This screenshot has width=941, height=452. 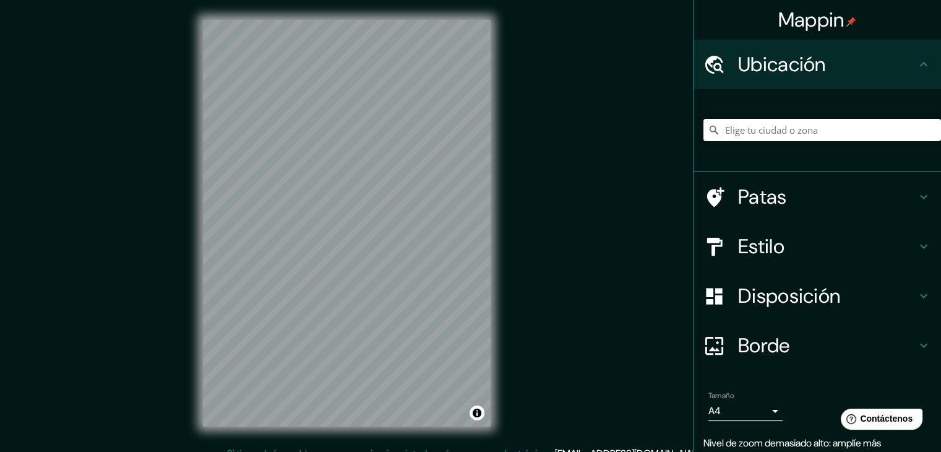 What do you see at coordinates (852, 22) in the screenshot?
I see `img: pin-icon.png` at bounding box center [852, 22].